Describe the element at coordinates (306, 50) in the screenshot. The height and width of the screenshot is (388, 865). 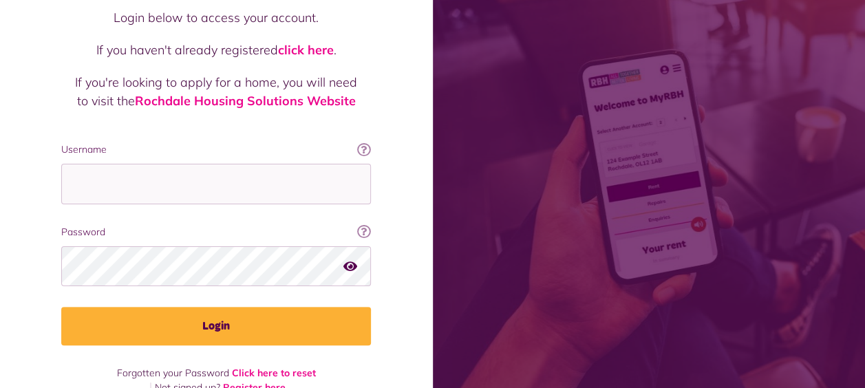
I see `a: click here` at that location.